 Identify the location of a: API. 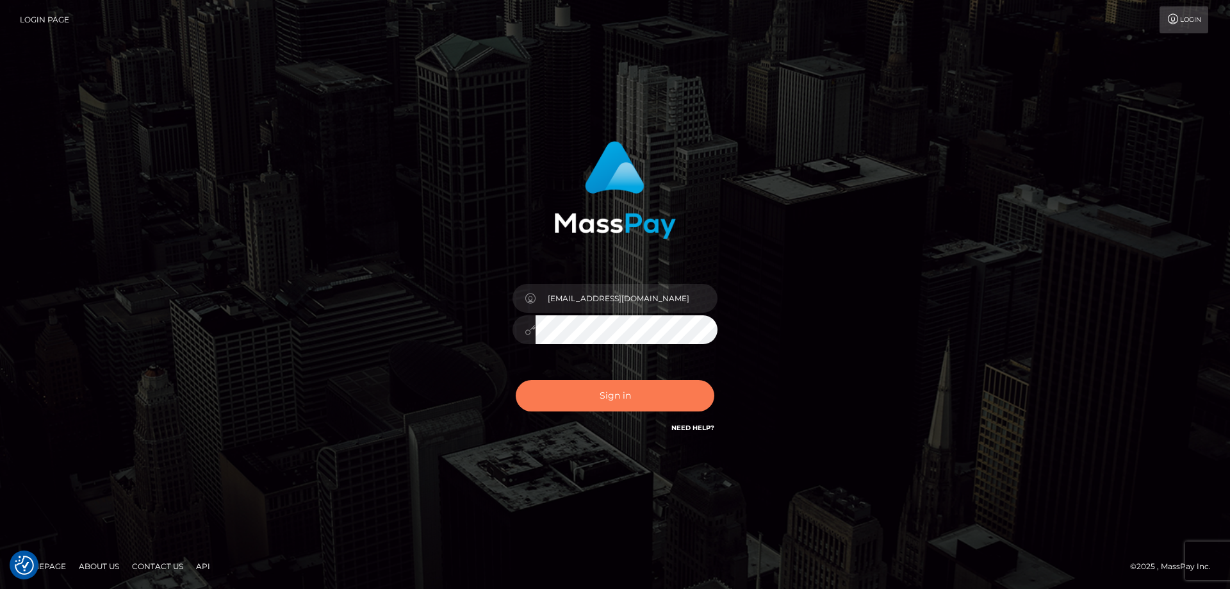
(203, 566).